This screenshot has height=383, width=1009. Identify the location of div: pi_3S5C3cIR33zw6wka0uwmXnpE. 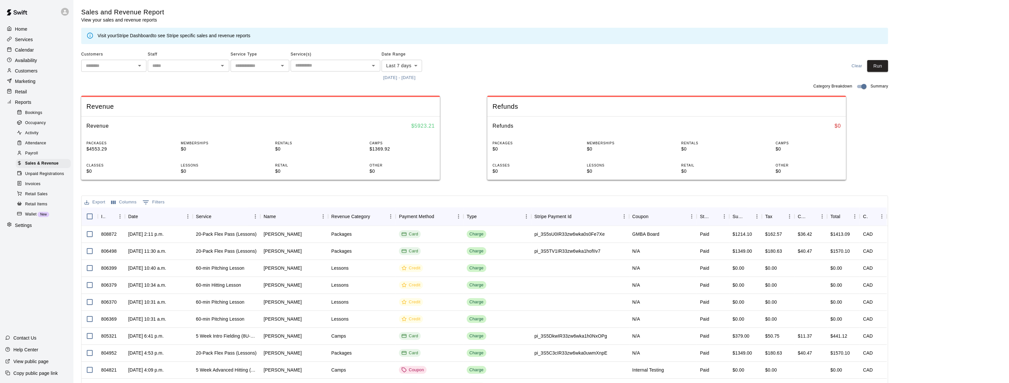
(571, 353).